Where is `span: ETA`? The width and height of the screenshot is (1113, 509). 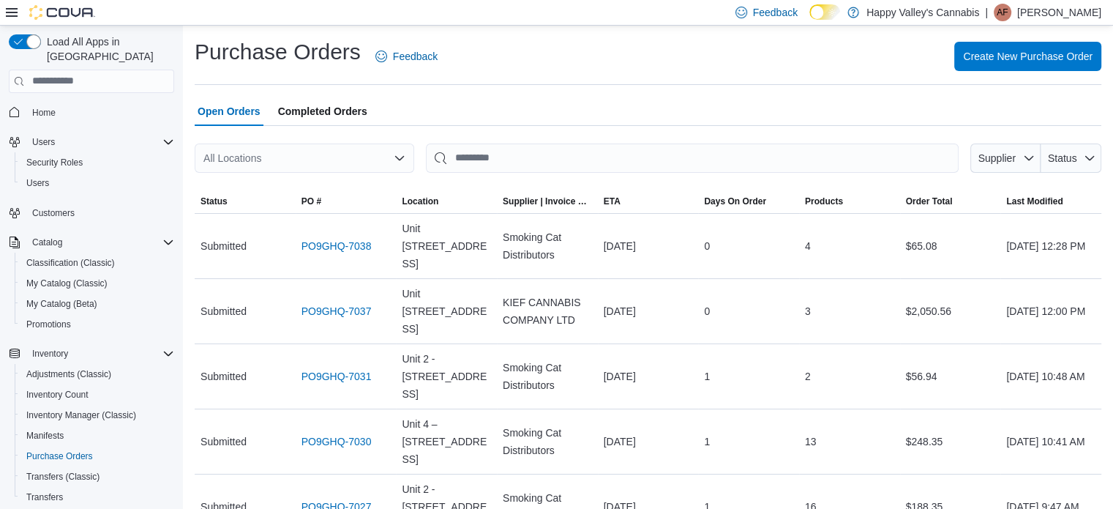
span: ETA is located at coordinates (612, 201).